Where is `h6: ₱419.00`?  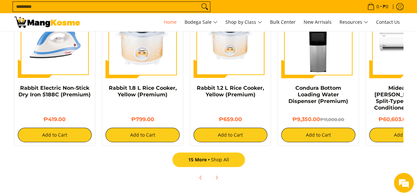
h6: ₱419.00 is located at coordinates (55, 119).